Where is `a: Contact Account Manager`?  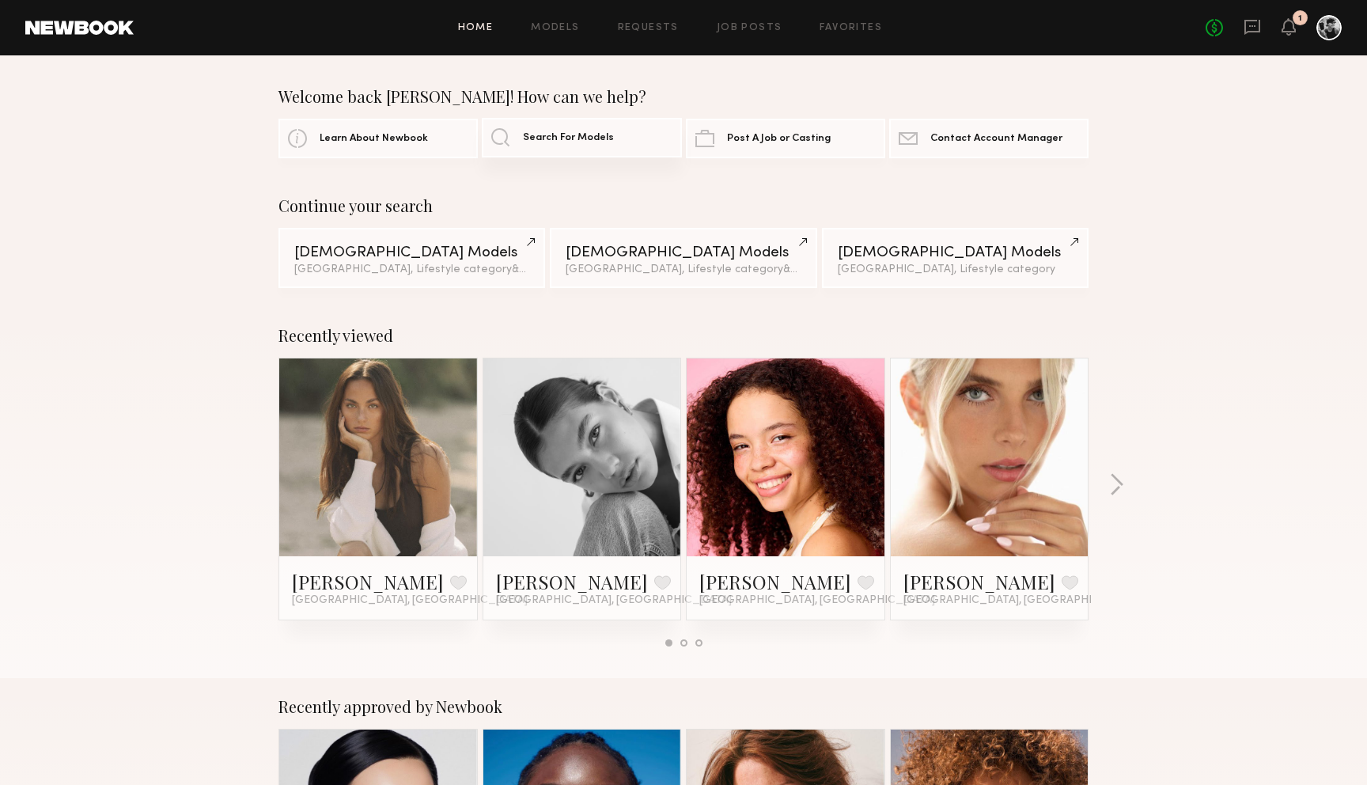 a: Contact Account Manager is located at coordinates (989, 138).